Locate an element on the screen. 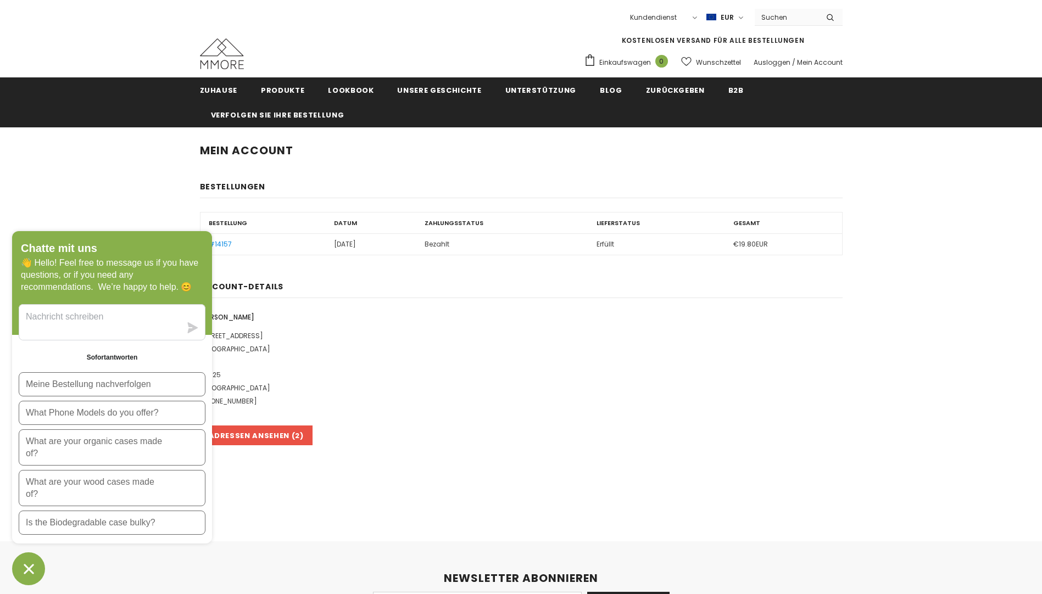 This screenshot has width=1042, height=594. span: Verfolgen Sie Ihre Bestellung is located at coordinates (277, 115).